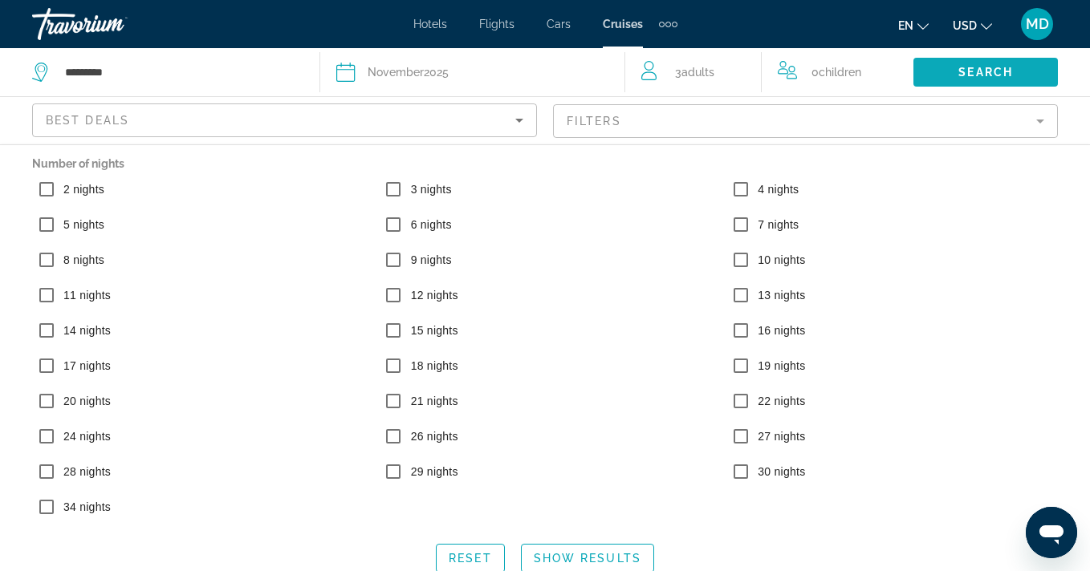 The width and height of the screenshot is (1090, 571). Describe the element at coordinates (781, 260) in the screenshot. I see `span: 10 nights` at that location.